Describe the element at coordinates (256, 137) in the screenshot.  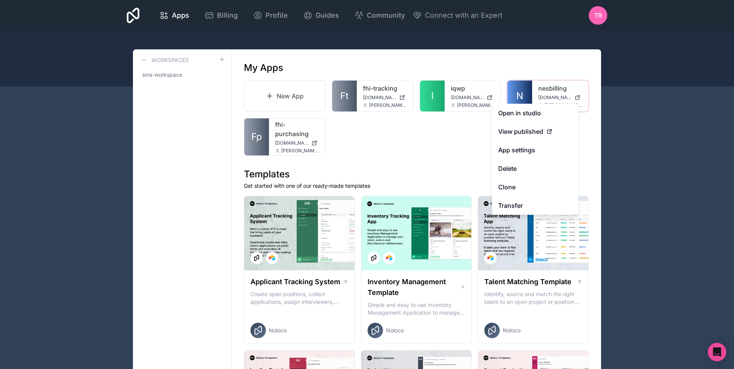
I see `a: Fp` at that location.